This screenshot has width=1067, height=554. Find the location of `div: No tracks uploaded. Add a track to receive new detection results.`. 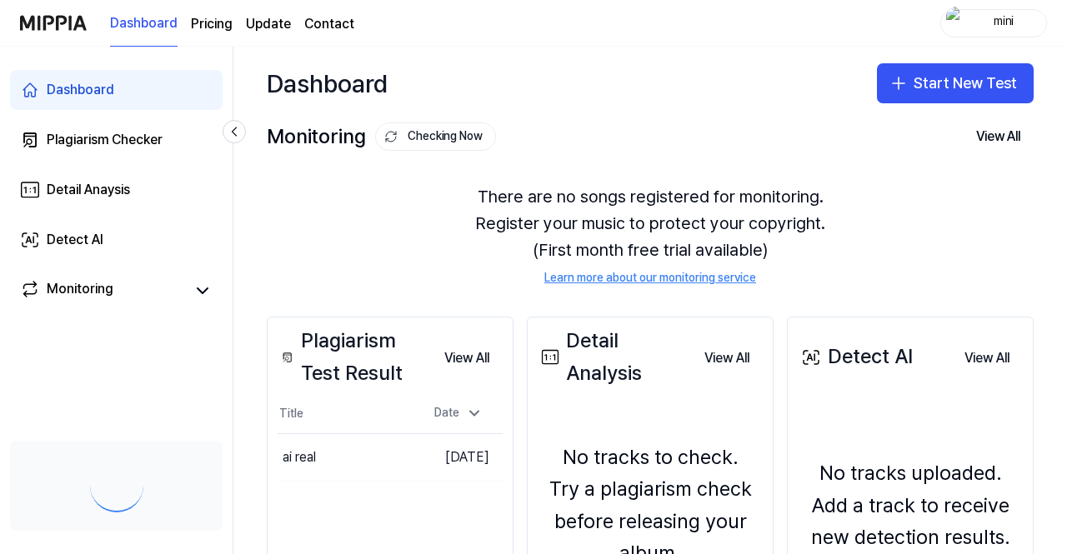

div: No tracks uploaded. Add a track to receive new detection results. is located at coordinates (910, 505).